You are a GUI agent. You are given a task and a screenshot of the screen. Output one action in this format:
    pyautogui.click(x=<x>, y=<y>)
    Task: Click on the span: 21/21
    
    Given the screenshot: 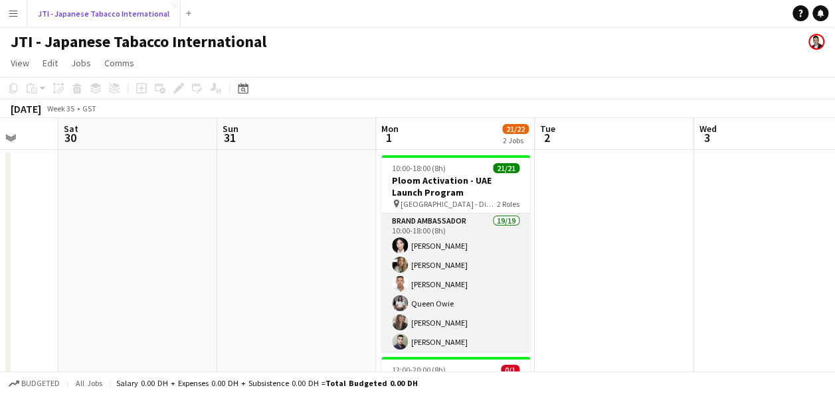 What is the action you would take?
    pyautogui.click(x=506, y=168)
    